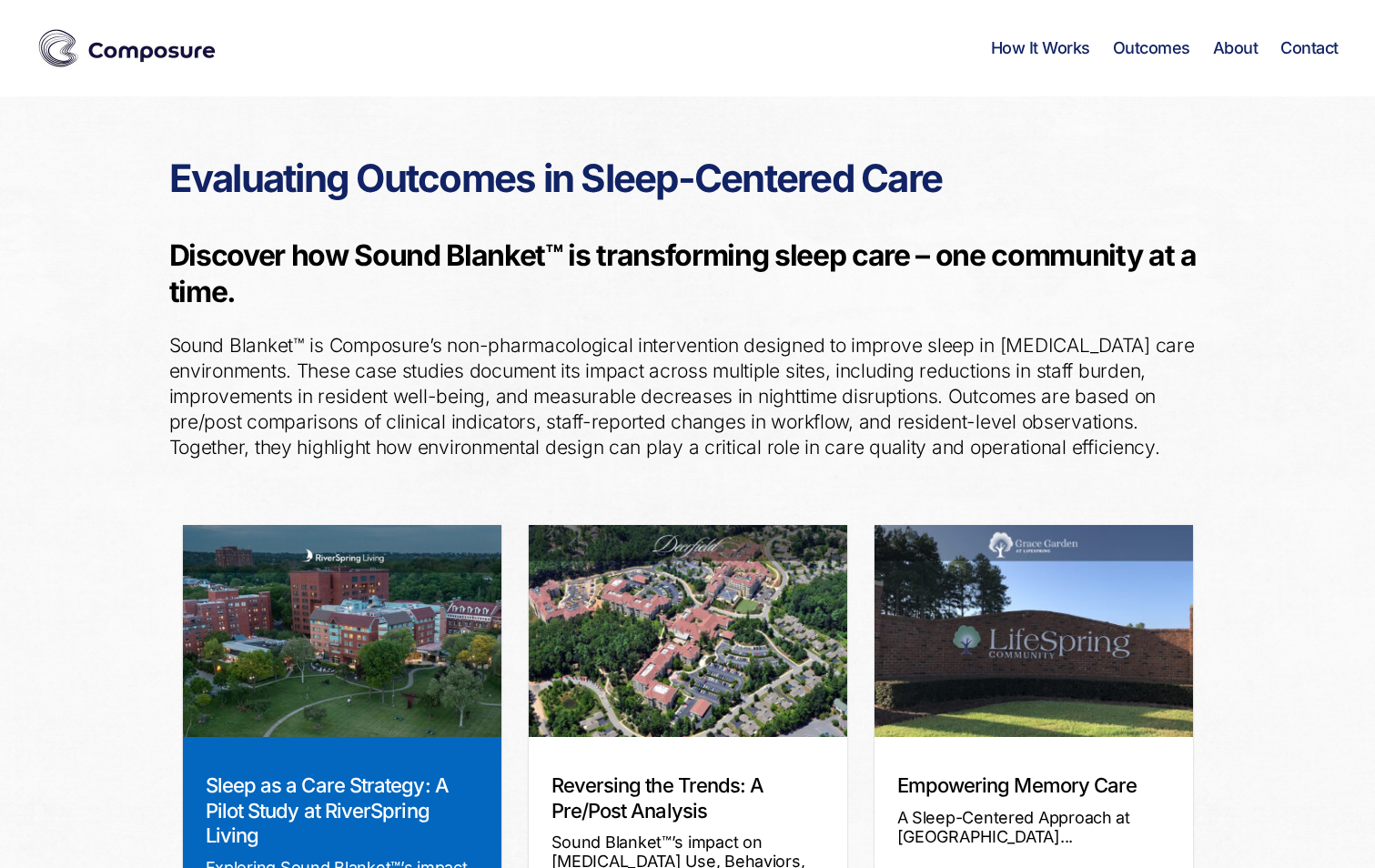  Describe the element at coordinates (688, 397) in the screenshot. I see `p: Sound Blanket™ is Composure’s non-pharmacological intervention designed to improve sleep in [MEDI...` at that location.